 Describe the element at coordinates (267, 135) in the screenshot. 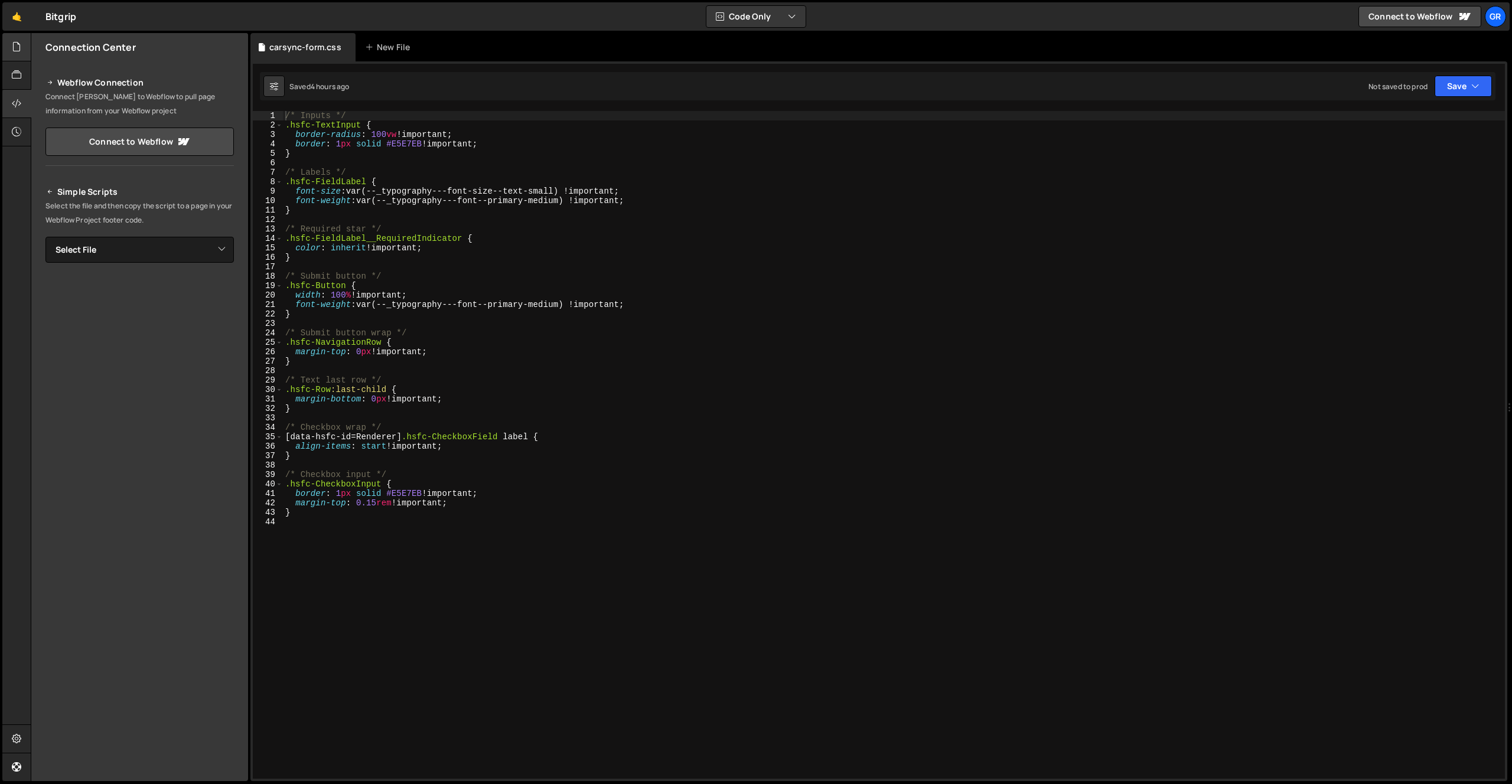

I see `div: 3` at that location.